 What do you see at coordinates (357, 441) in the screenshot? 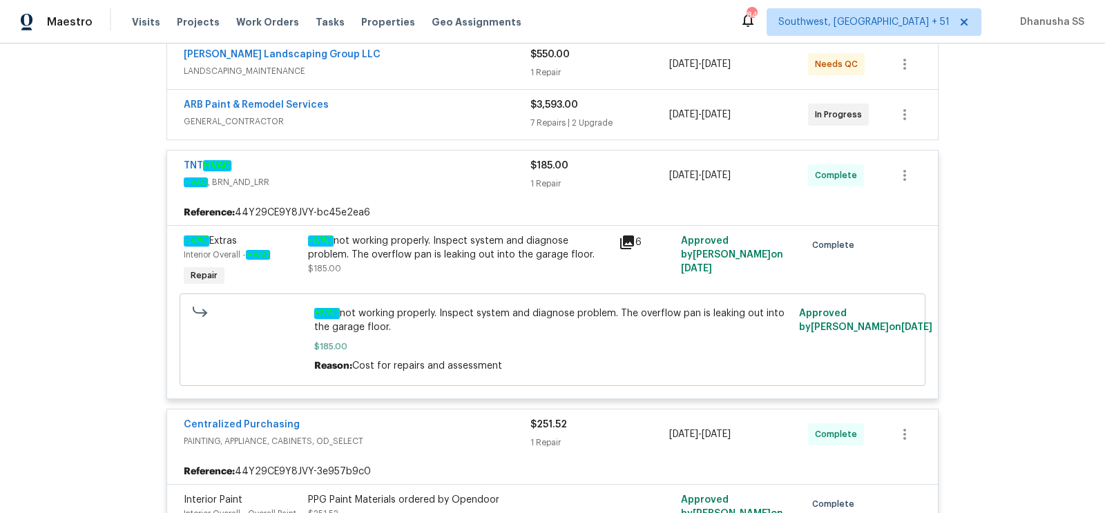
I see `span: PAINTING, APPLIANCE, CABINETS, OD_SELECT` at bounding box center [357, 441].